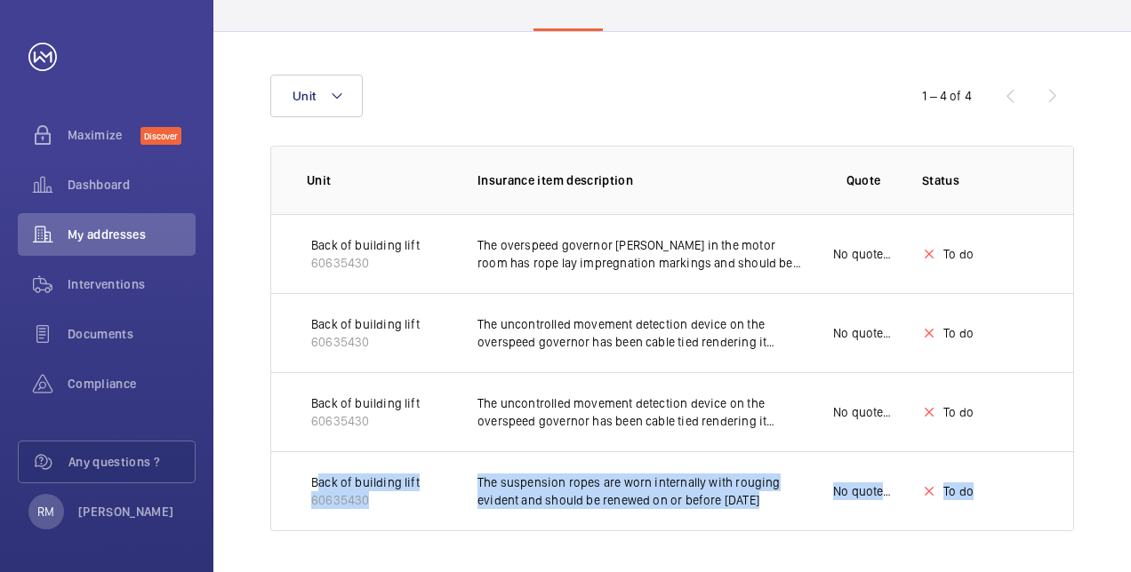 The height and width of the screenshot is (572, 1131). I want to click on p: Unit, so click(378, 180).